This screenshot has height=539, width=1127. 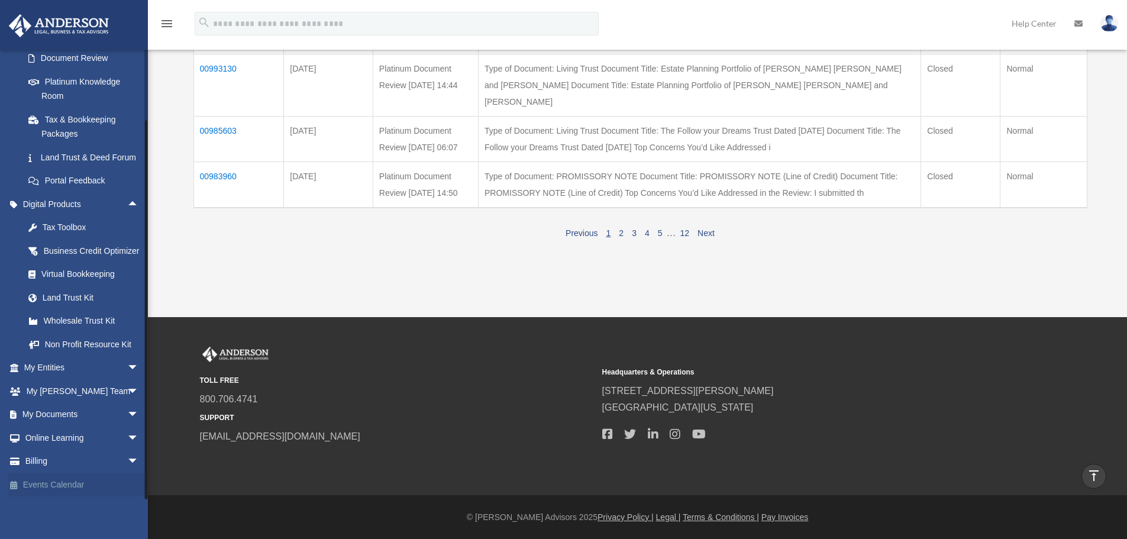 What do you see at coordinates (634, 233) in the screenshot?
I see `a: 3` at bounding box center [634, 233].